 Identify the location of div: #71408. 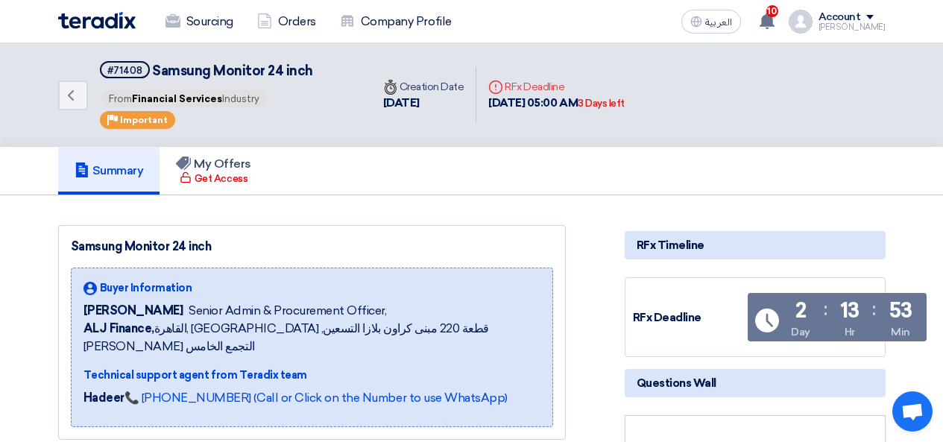
(125, 70).